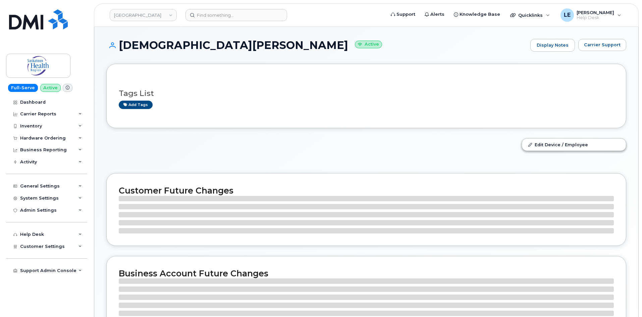 Image resolution: width=642 pixels, height=317 pixels. Describe the element at coordinates (602, 45) in the screenshot. I see `button: Carrier Support` at that location.